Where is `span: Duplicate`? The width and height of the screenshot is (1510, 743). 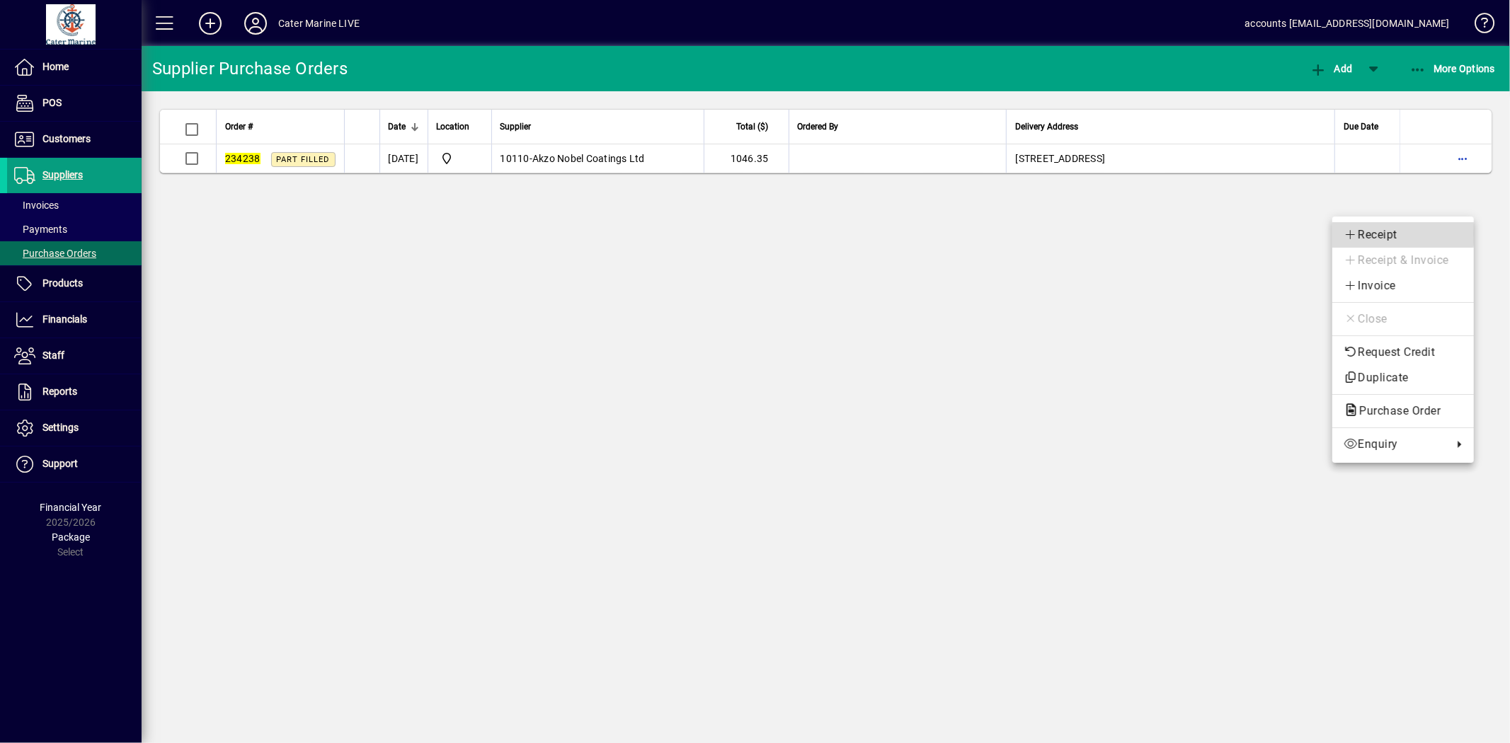
span: Duplicate is located at coordinates (1403, 378).